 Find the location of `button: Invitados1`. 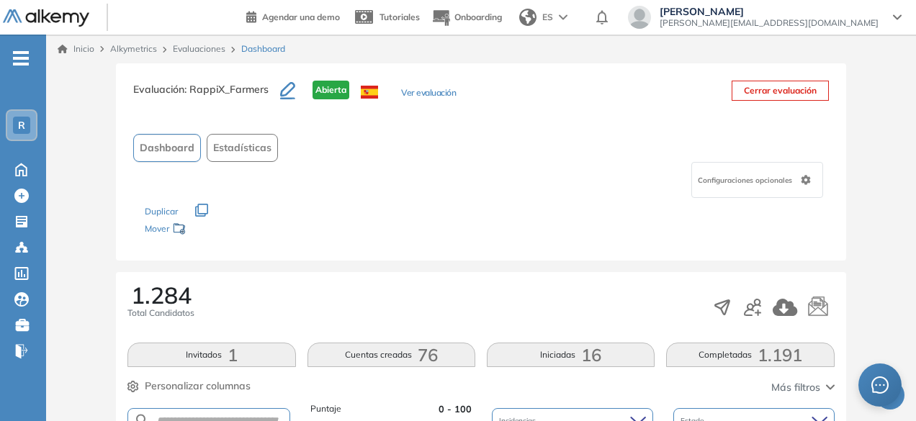

button: Invitados1 is located at coordinates (211, 355).